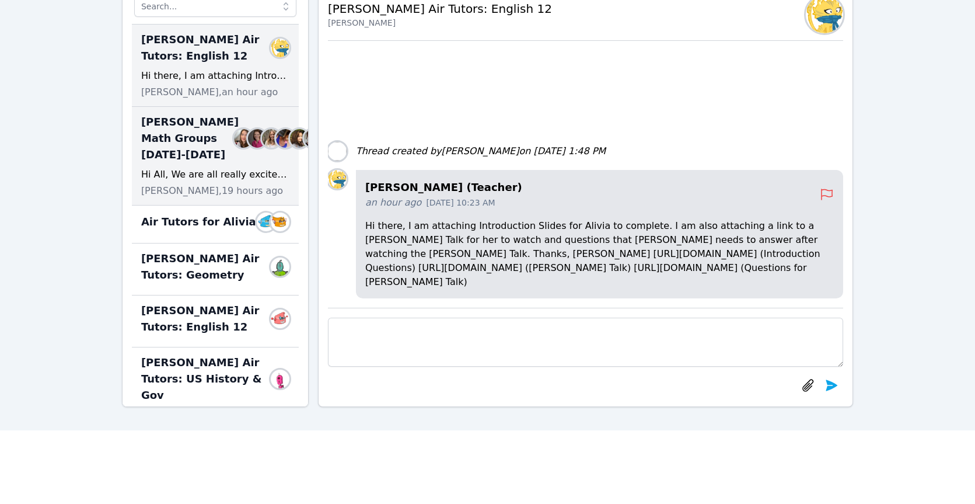 Image resolution: width=975 pixels, height=504 pixels. What do you see at coordinates (313, 138) in the screenshot?
I see `img: Michelle Dalton` at bounding box center [313, 138].